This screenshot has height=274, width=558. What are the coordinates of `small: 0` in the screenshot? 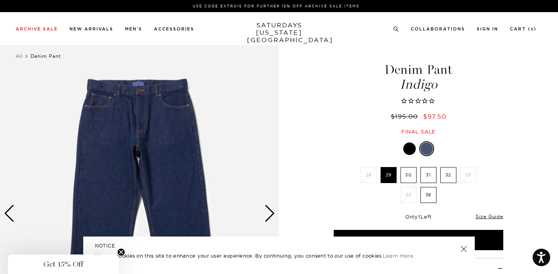 It's located at (532, 29).